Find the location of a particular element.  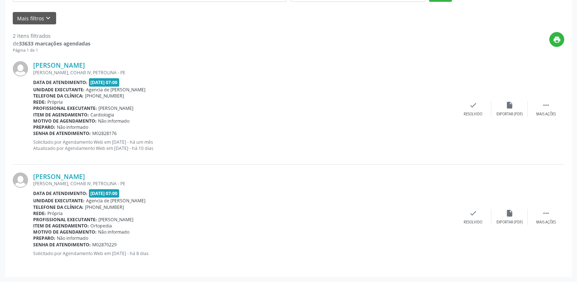

i: print is located at coordinates (557, 40).